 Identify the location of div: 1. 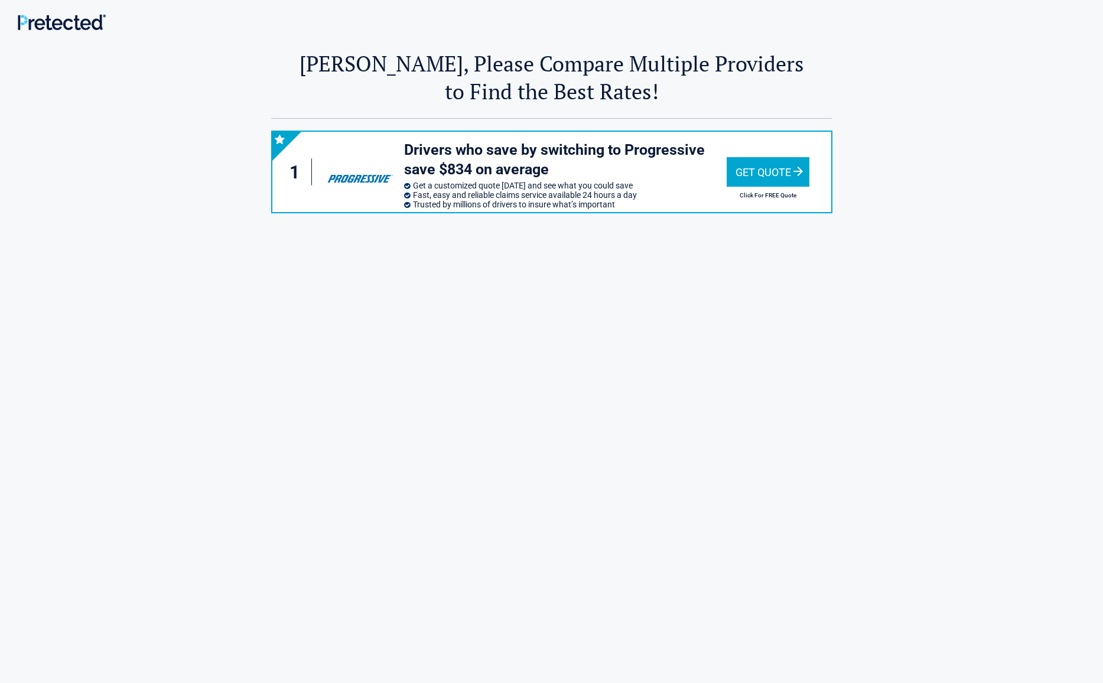
(298, 172).